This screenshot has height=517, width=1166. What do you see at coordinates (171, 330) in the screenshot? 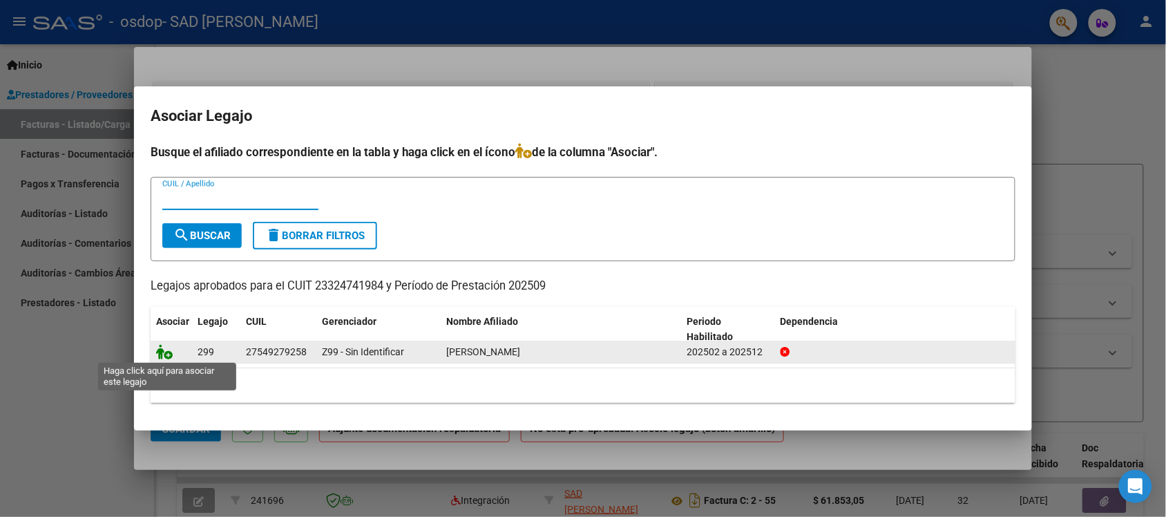
I see `datatable-header-cell: Asociar` at bounding box center [171, 330].